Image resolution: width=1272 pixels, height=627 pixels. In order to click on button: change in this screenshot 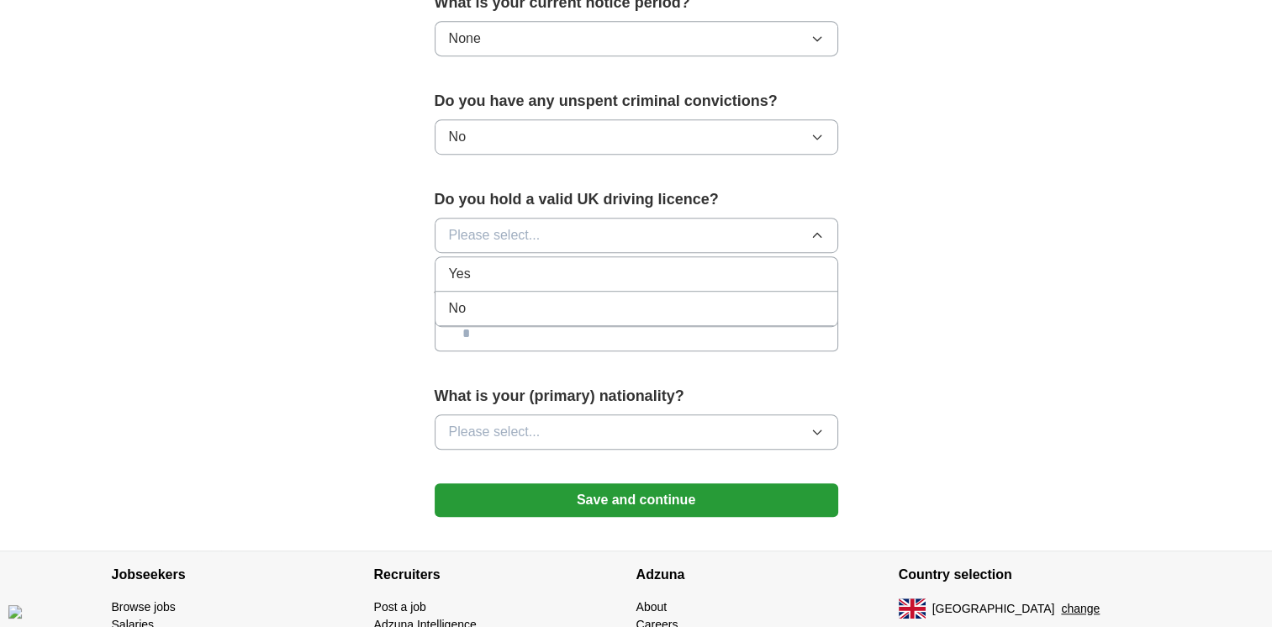, I will do `click(1081, 609)`.